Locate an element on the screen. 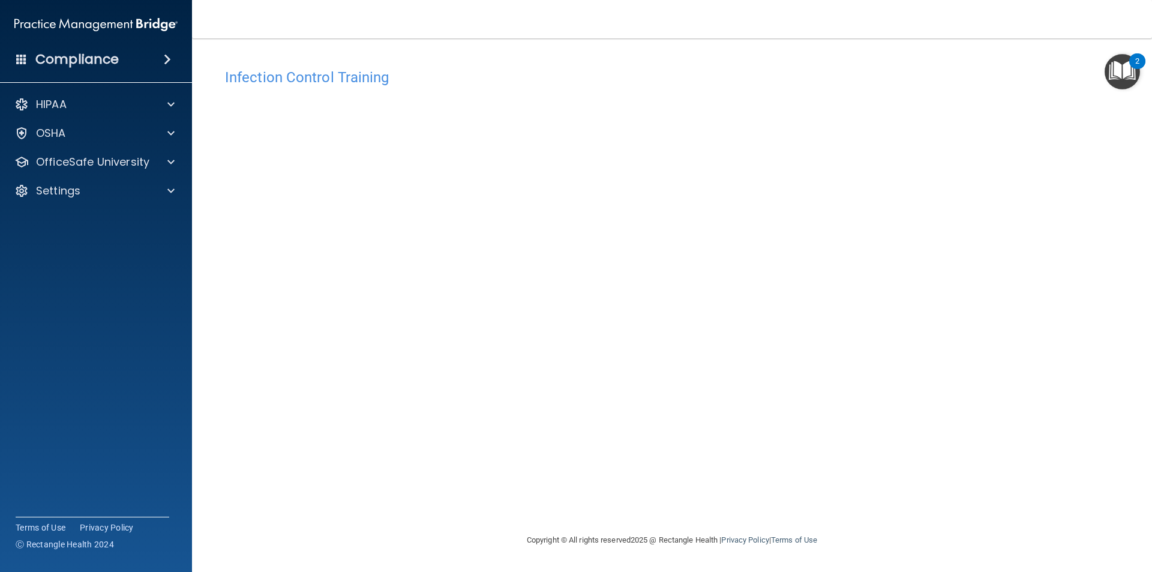 The image size is (1152, 572). button: Open Resource Center, 2 new notifications is located at coordinates (1122, 71).